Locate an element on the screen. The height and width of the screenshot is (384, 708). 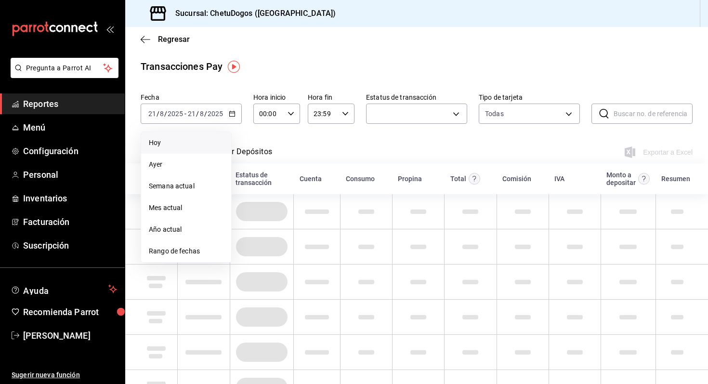
div: Consumo is located at coordinates (360, 179).